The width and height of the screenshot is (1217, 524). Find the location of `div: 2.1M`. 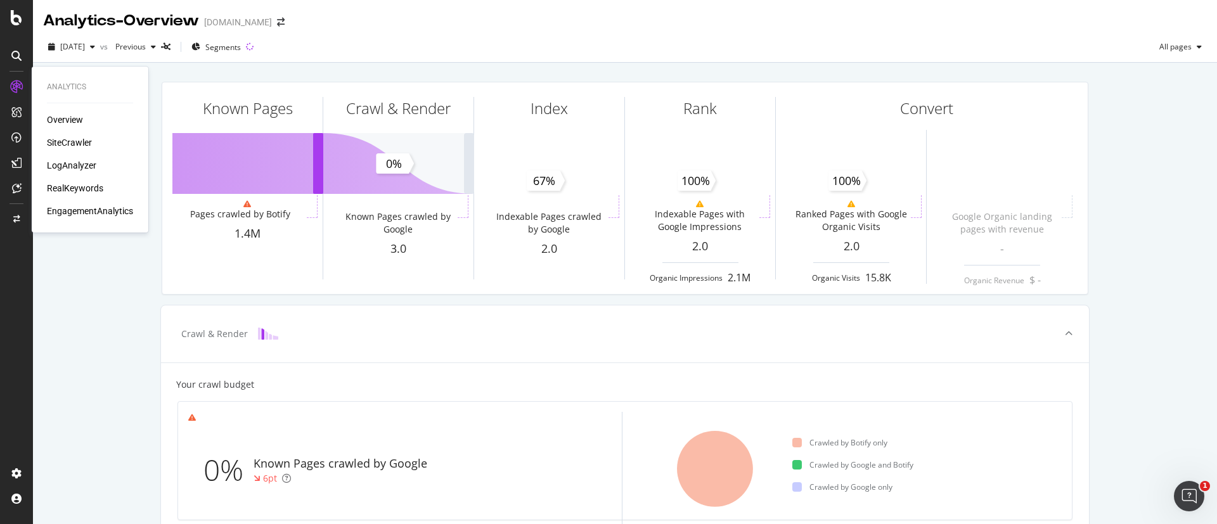

div: 2.1M is located at coordinates (739, 278).